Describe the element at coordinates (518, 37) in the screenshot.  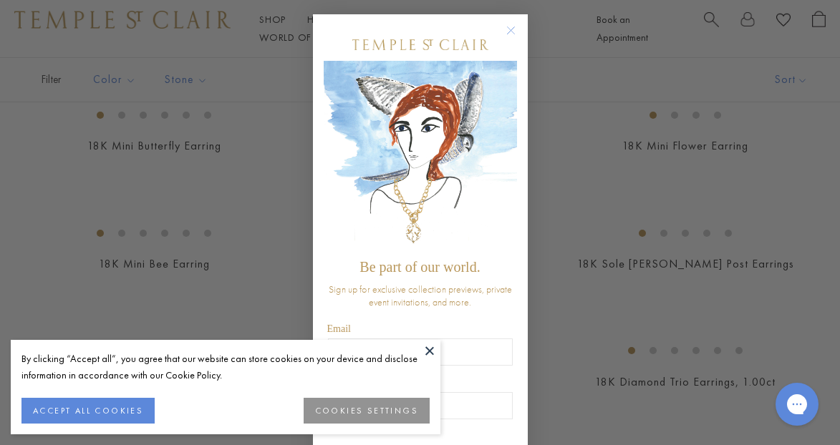
I see `button: Close dialog` at that location.